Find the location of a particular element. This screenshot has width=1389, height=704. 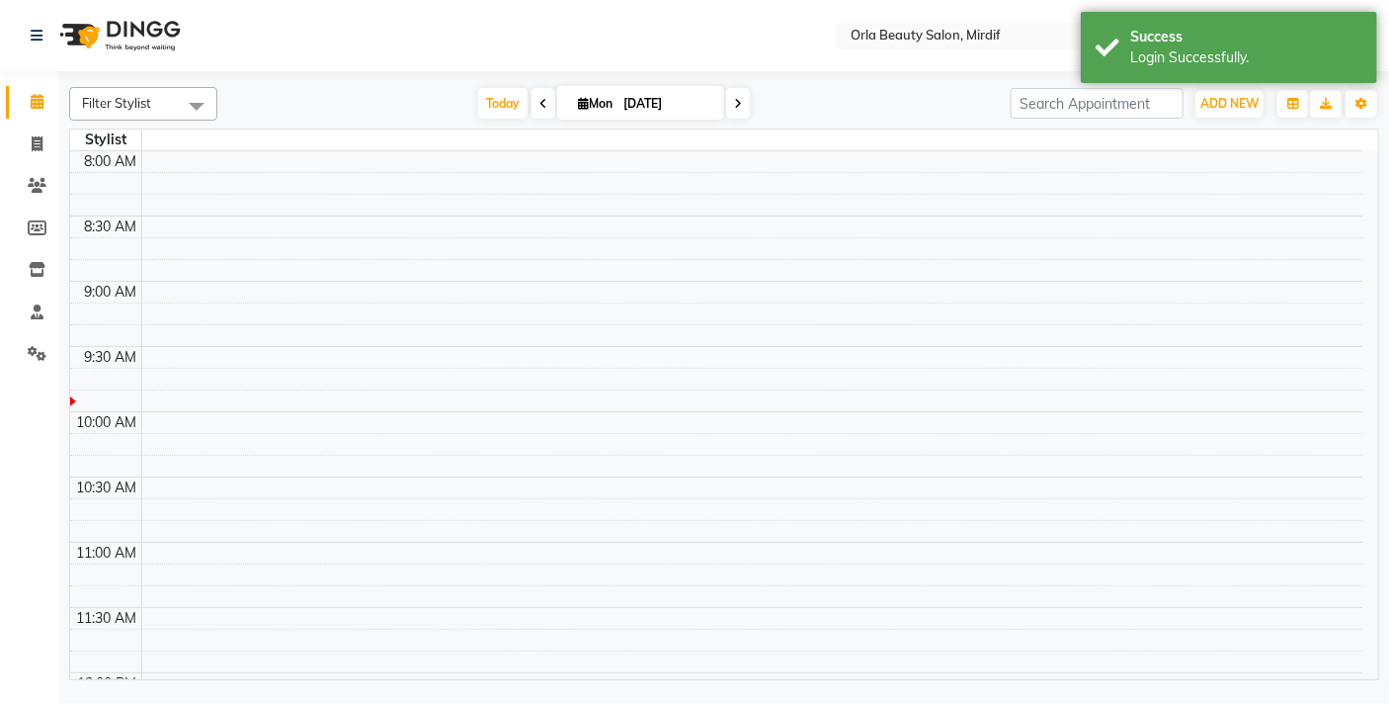

div: 11:30 AM is located at coordinates (107, 618).